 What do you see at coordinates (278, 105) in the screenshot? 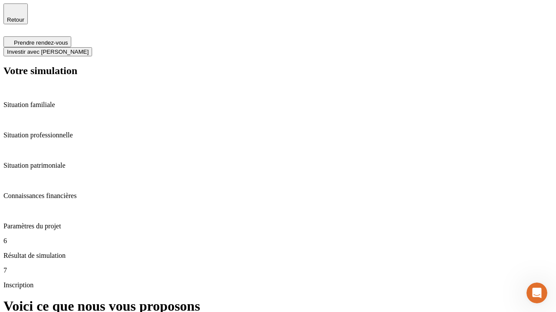
I see `p: Situation familiale` at bounding box center [278, 105].